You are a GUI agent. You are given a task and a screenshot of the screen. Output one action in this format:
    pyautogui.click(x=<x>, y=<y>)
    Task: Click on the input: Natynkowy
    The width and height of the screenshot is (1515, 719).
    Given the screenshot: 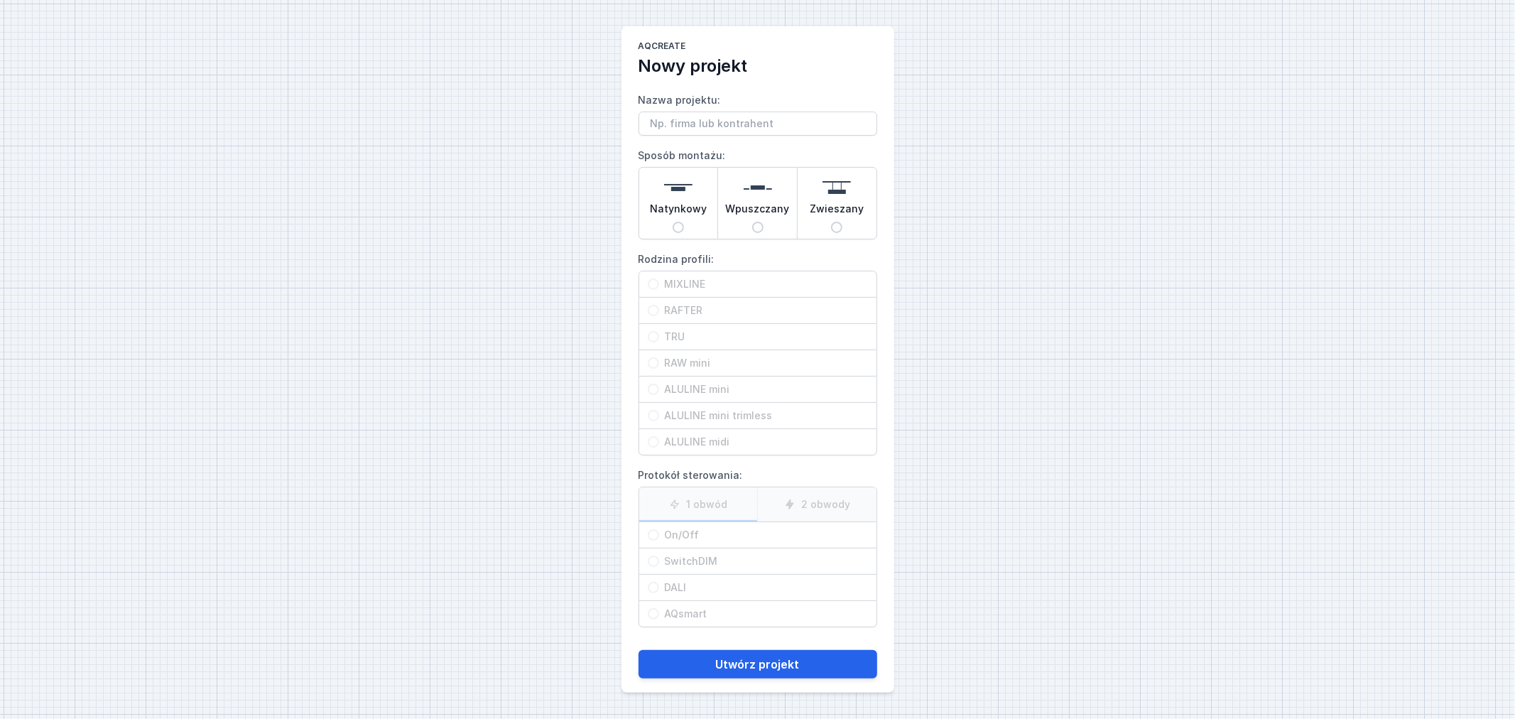 What is the action you would take?
    pyautogui.click(x=678, y=227)
    